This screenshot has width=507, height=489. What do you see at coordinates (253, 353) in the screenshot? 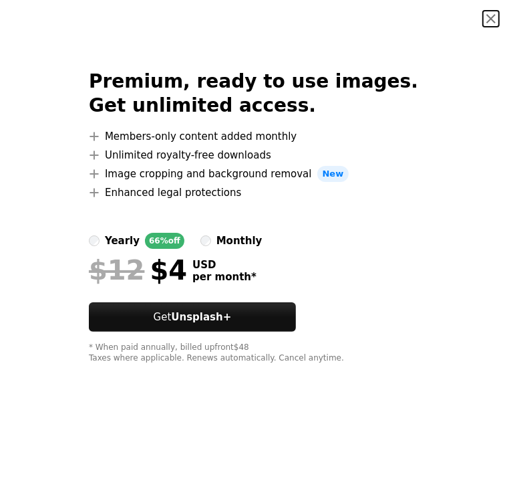
I see `div: * When paid annually, billed upfront $48 Taxes where applicable. Renews automatically. Cancel any...` at bounding box center [253, 353].